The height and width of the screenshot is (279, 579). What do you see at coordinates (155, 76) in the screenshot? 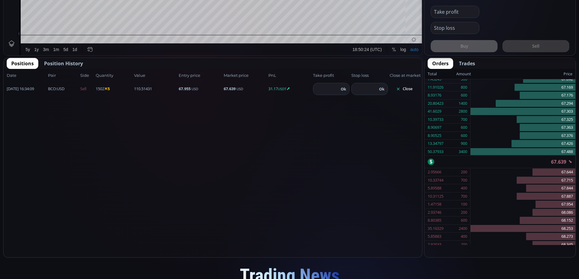
I see `span: Value` at bounding box center [155, 76].